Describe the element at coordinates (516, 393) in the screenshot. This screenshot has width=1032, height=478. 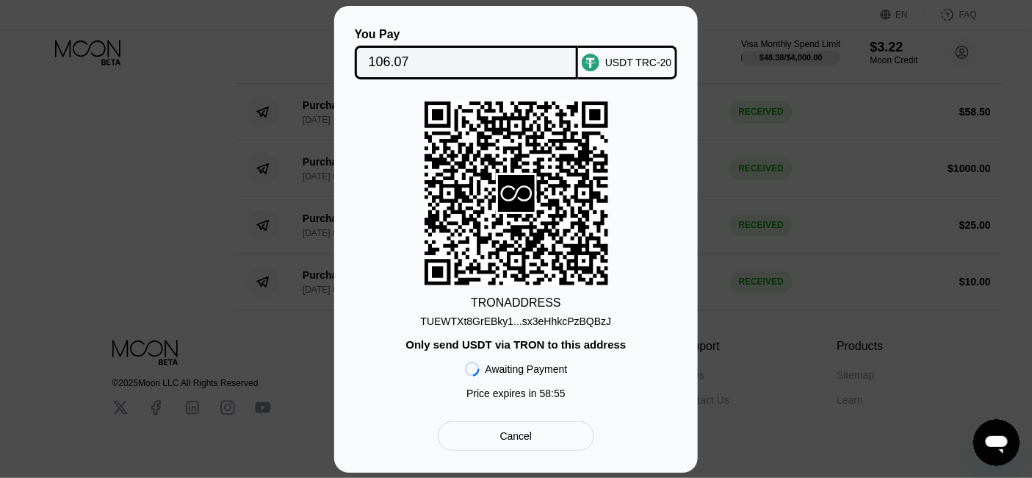
I see `div: Price expires in` at that location.